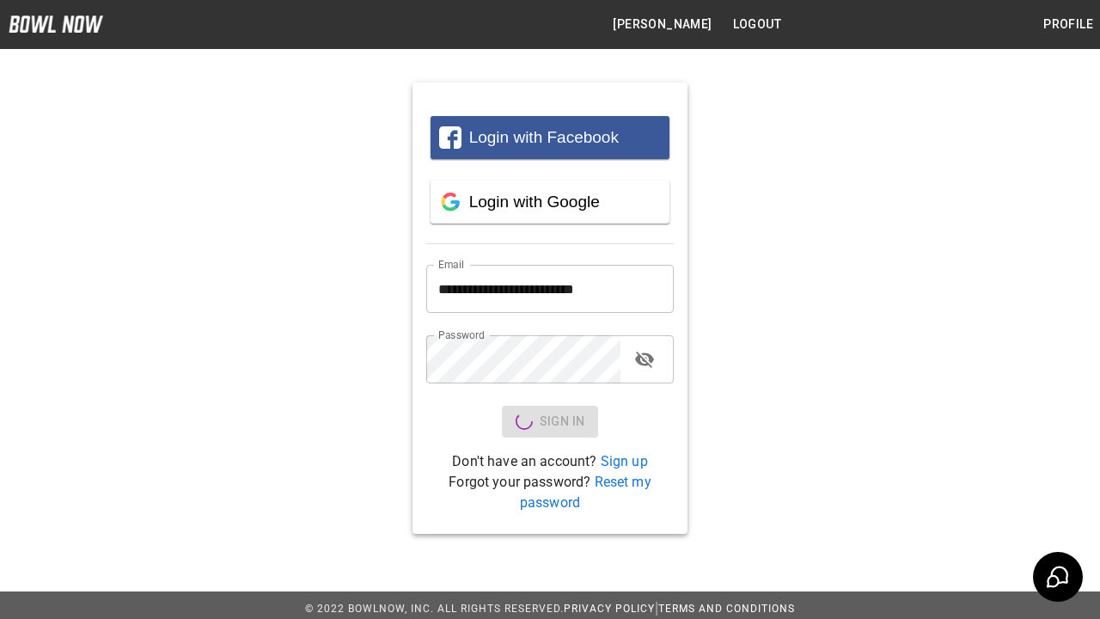  I want to click on a: Sign up, so click(624, 461).